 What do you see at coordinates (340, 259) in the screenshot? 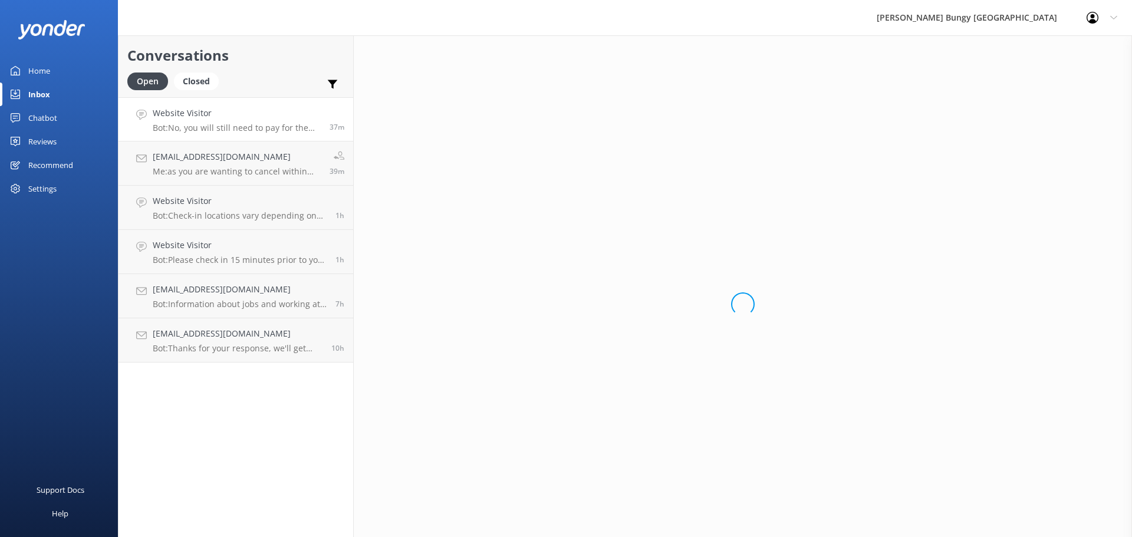
I see `span: Aug 26 2025 10:06am (UTC +12:00) Pacific/Auckland` at bounding box center [340, 259].